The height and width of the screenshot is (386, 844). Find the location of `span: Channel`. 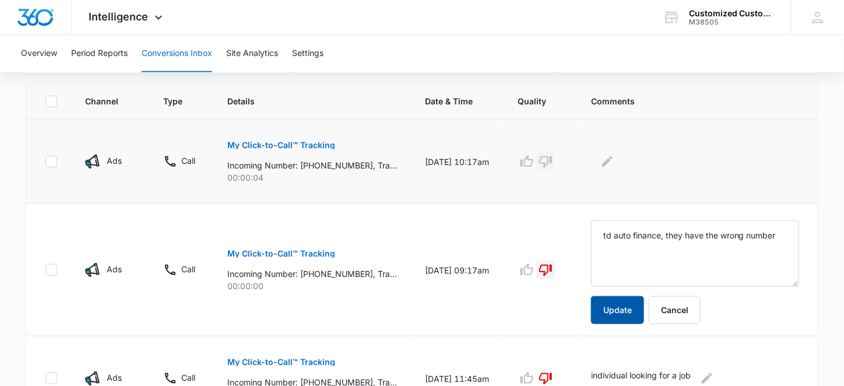

span: Channel is located at coordinates (101, 101).